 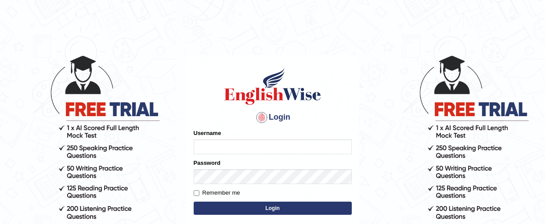 I want to click on img: Logo of English Wise sign in for intelligent practice with AI, so click(x=273, y=87).